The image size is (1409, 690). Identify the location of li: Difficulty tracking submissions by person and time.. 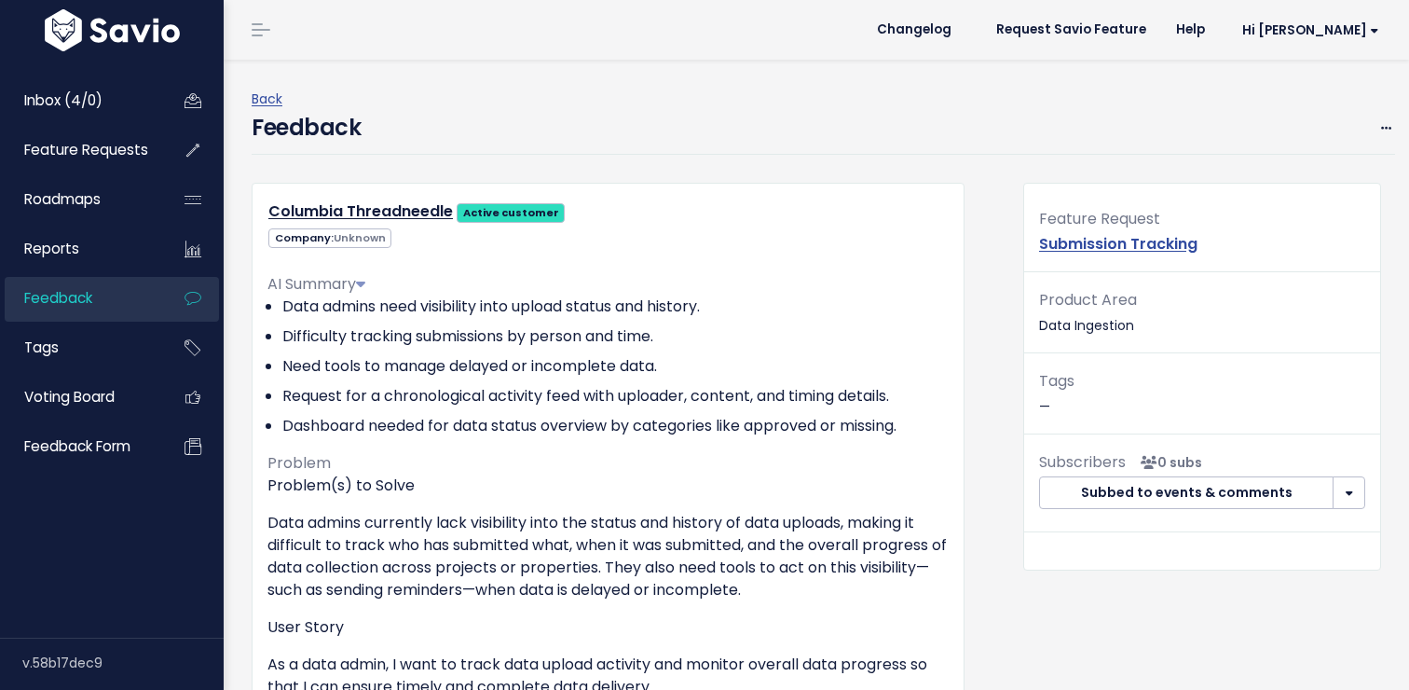
(615, 336).